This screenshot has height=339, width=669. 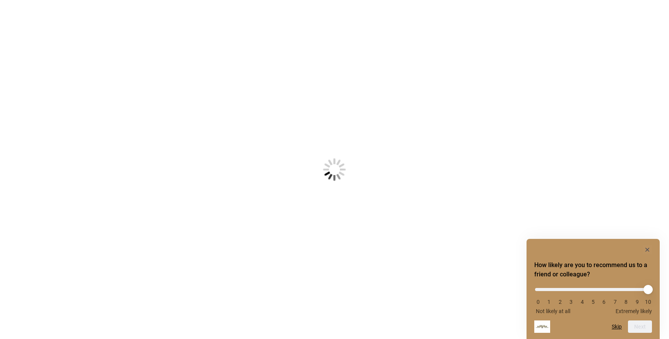 What do you see at coordinates (334, 170) in the screenshot?
I see `img: Loading` at bounding box center [334, 170].